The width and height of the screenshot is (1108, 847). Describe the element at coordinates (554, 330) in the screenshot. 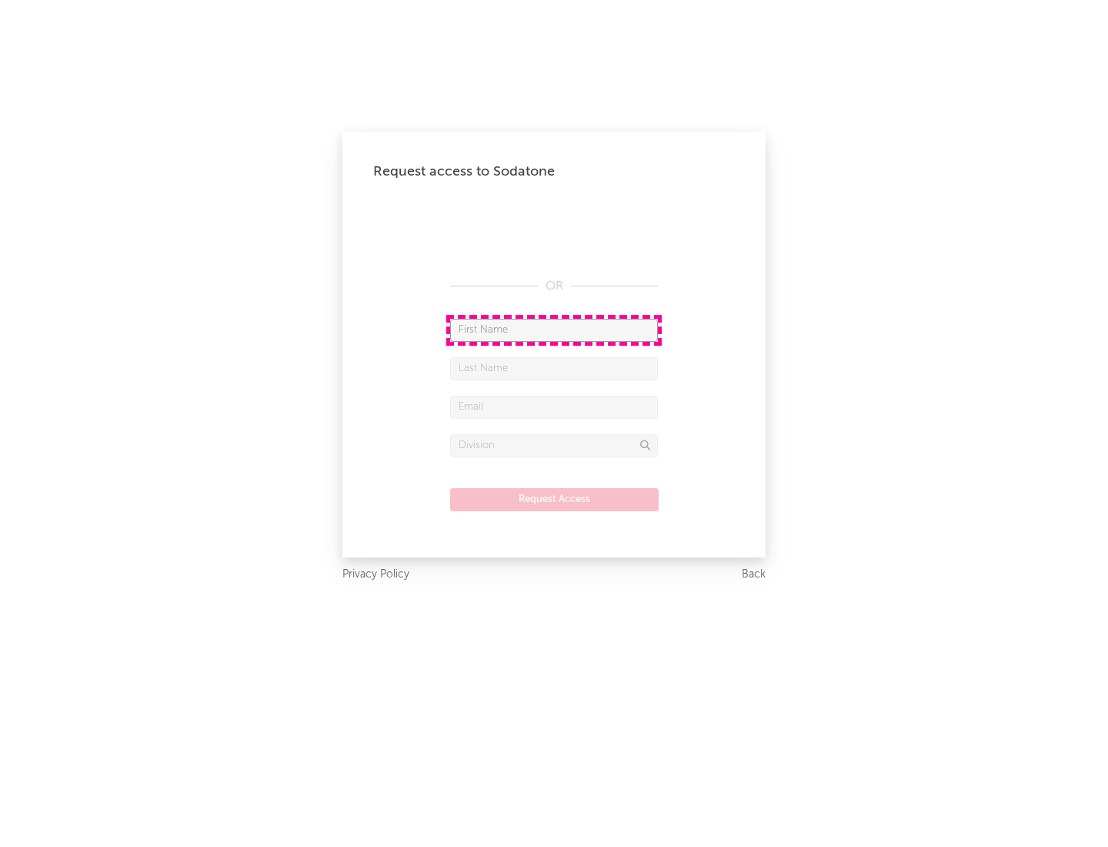

I see `input: First Name` at that location.